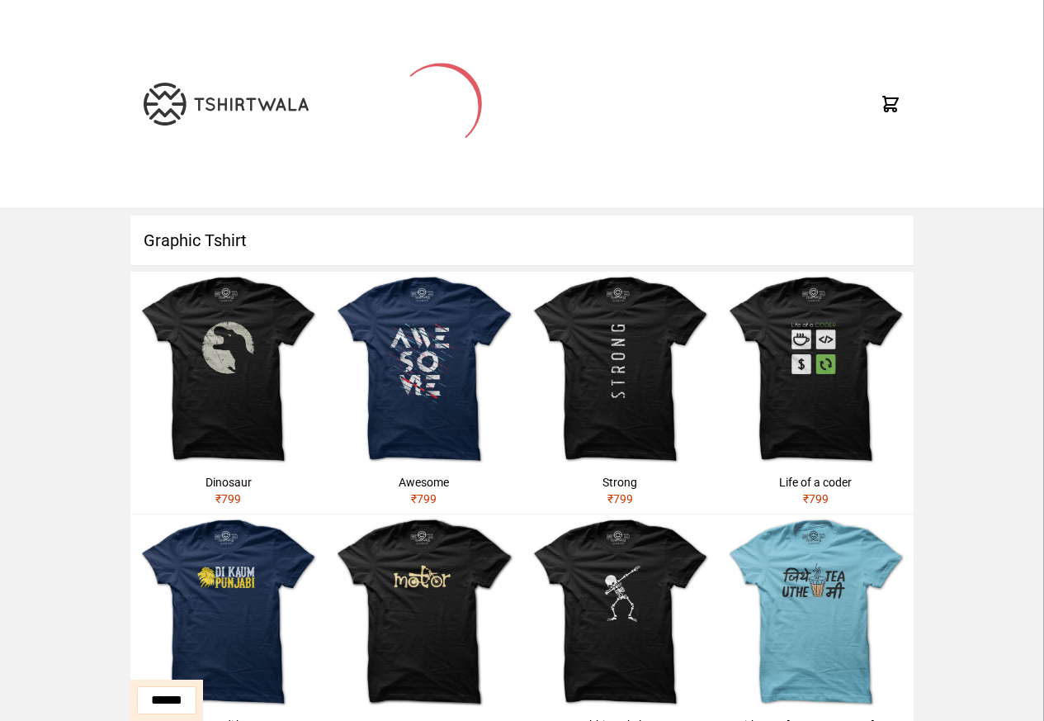  What do you see at coordinates (228, 392) in the screenshot?
I see `a: Dinosaur₹799` at bounding box center [228, 392].